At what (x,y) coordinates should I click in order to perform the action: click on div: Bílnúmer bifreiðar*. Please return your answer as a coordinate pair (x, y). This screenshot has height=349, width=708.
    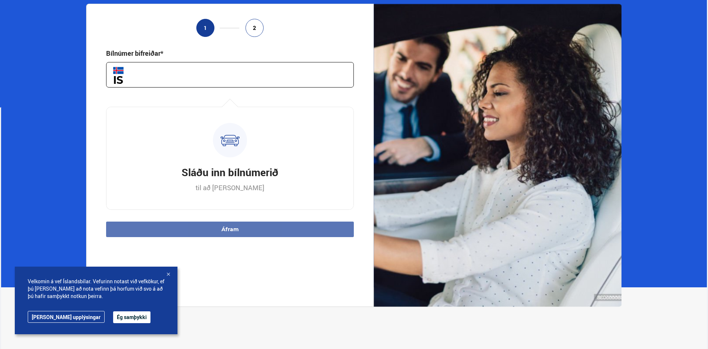
    Looking at the image, I should click on (134, 53).